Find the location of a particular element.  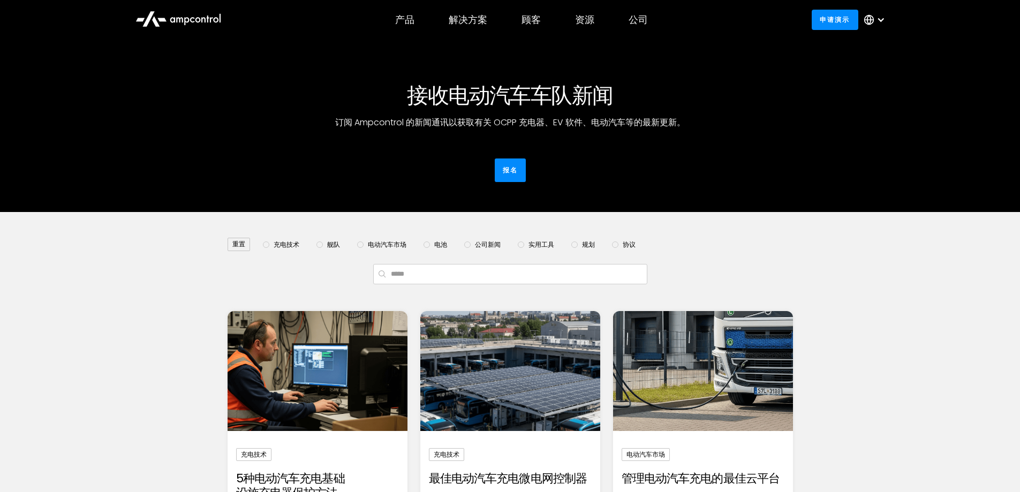

font: 最佳电动汽车充电微电网控制器 is located at coordinates (508, 478).